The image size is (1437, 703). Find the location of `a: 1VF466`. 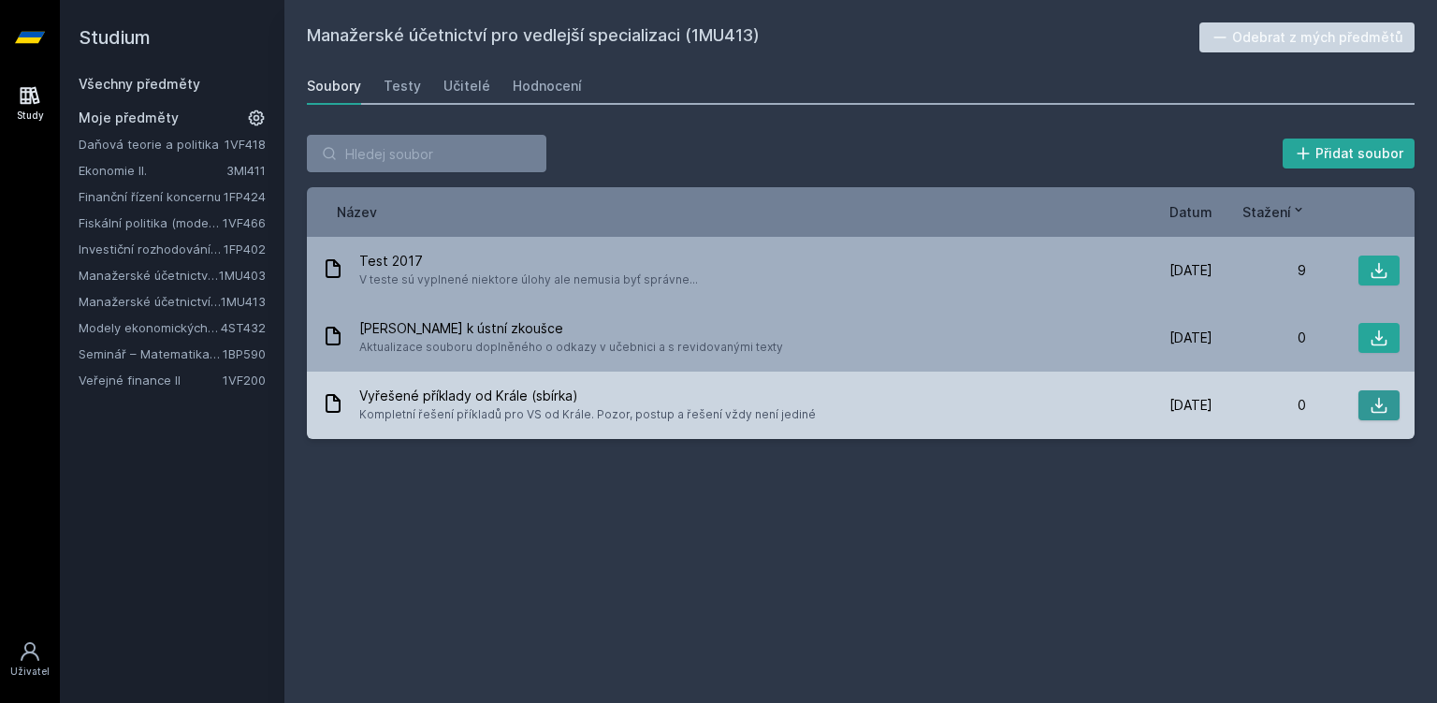

a: 1VF466 is located at coordinates (244, 223).